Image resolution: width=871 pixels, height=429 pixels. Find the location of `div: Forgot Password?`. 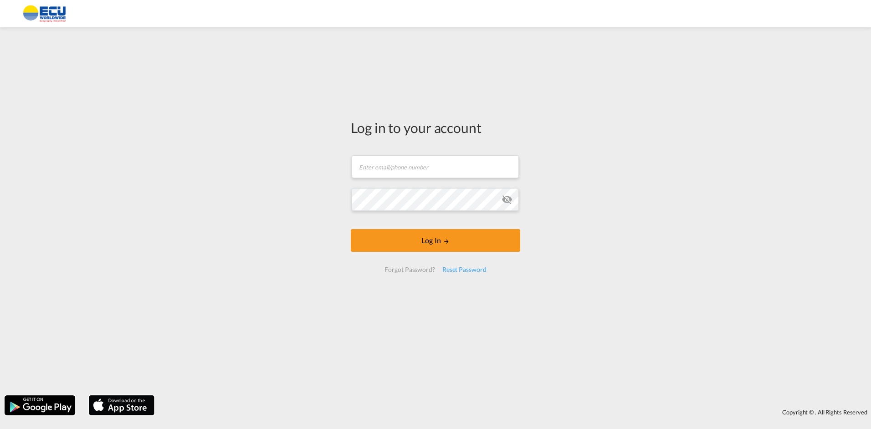

div: Forgot Password? is located at coordinates (410, 270).